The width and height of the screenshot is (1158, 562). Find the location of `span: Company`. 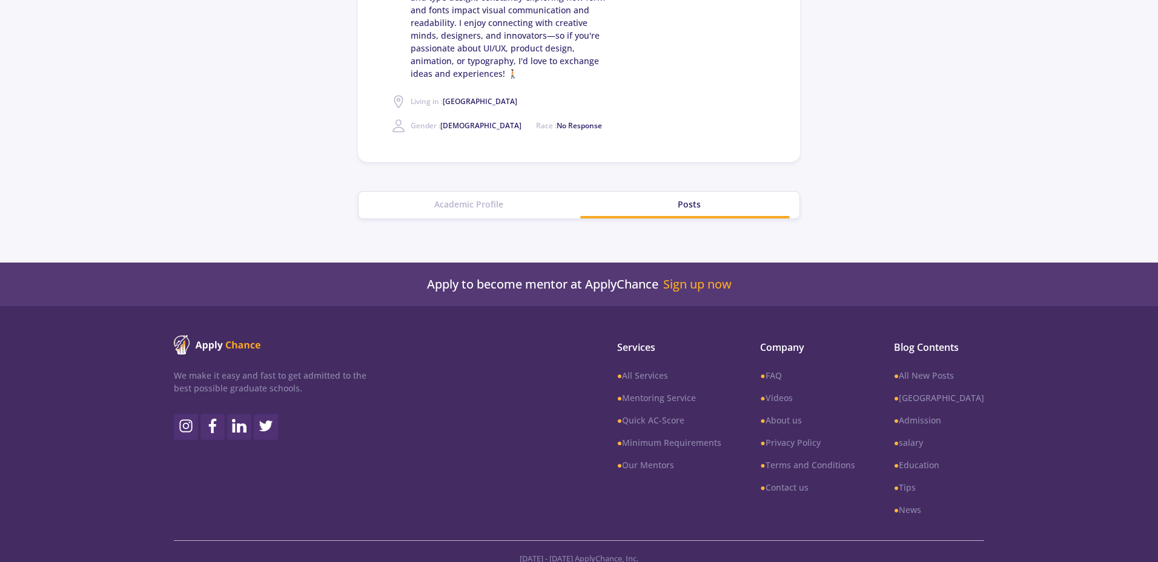

span: Company is located at coordinates (807, 348).